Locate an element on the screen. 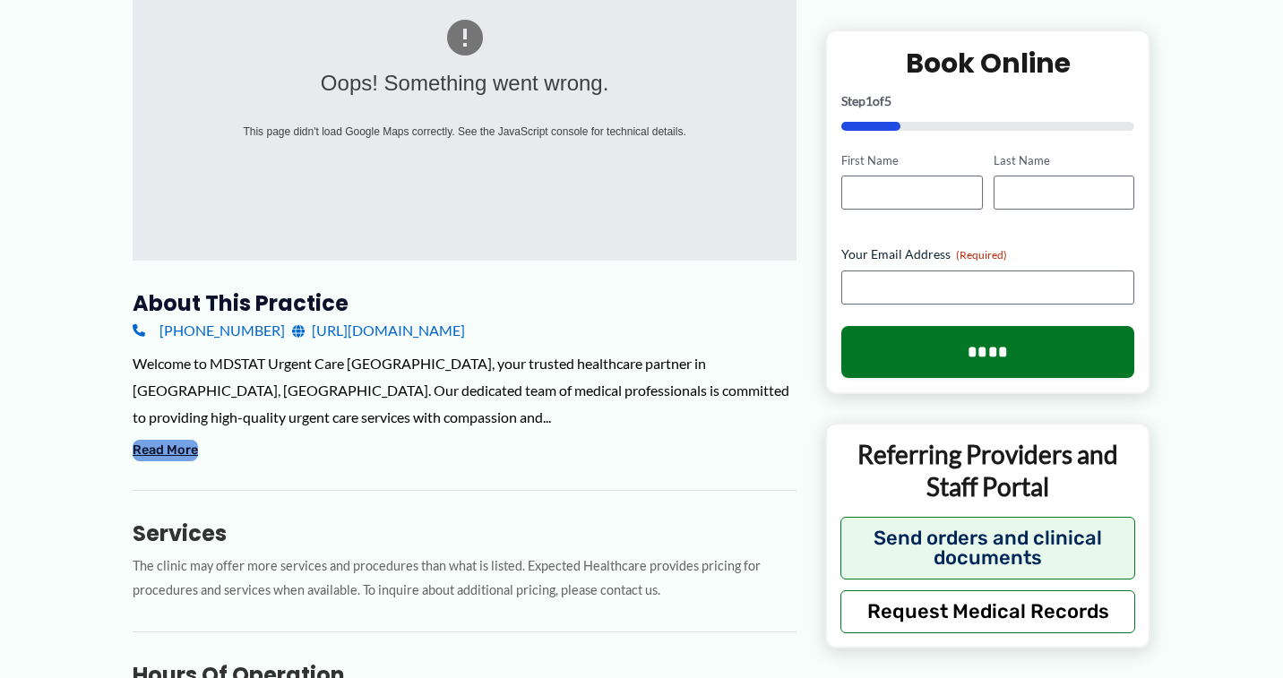 Image resolution: width=1283 pixels, height=678 pixels. p: Step of is located at coordinates (987, 100).